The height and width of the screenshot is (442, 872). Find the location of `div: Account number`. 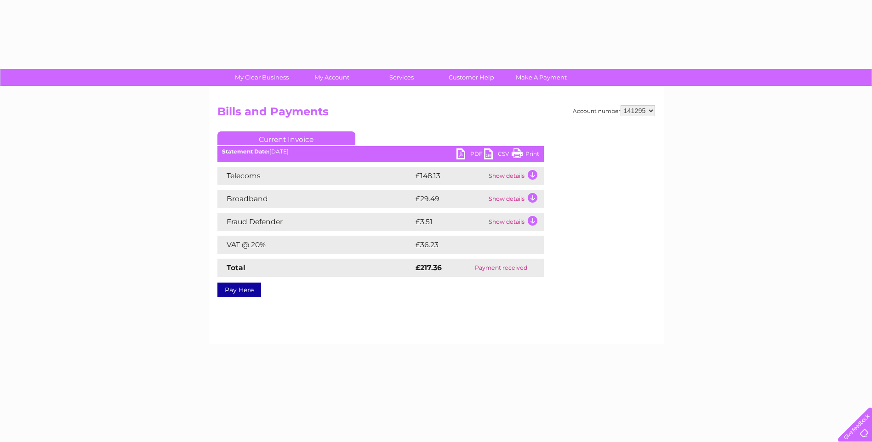

div: Account number is located at coordinates (614, 111).